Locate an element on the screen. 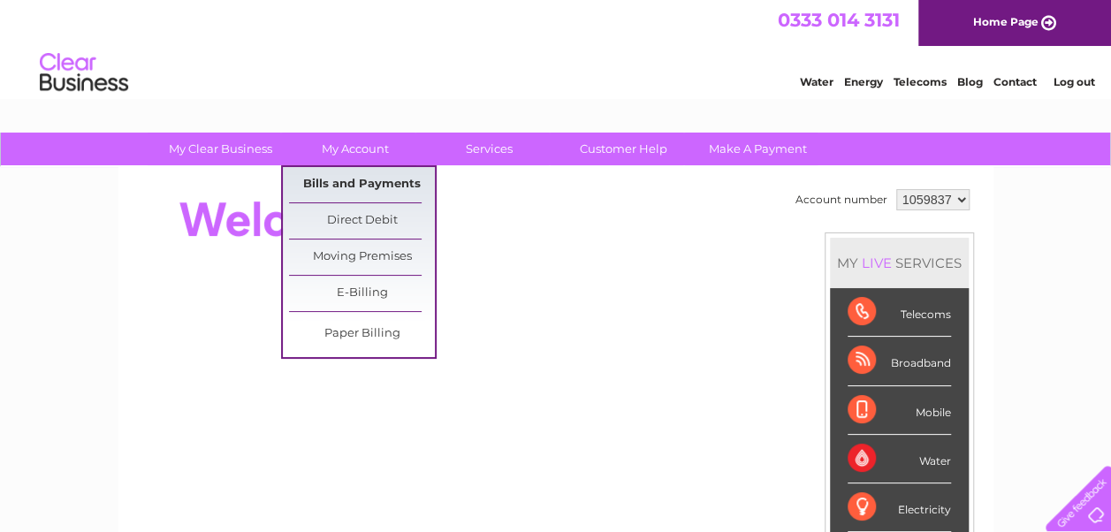  a: Contact is located at coordinates (1014, 81).